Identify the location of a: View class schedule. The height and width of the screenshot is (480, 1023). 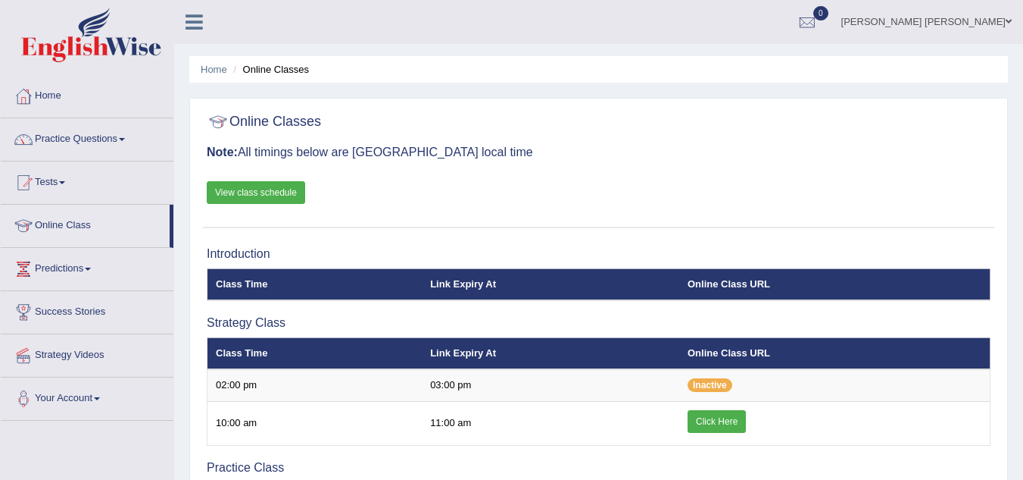
(256, 192).